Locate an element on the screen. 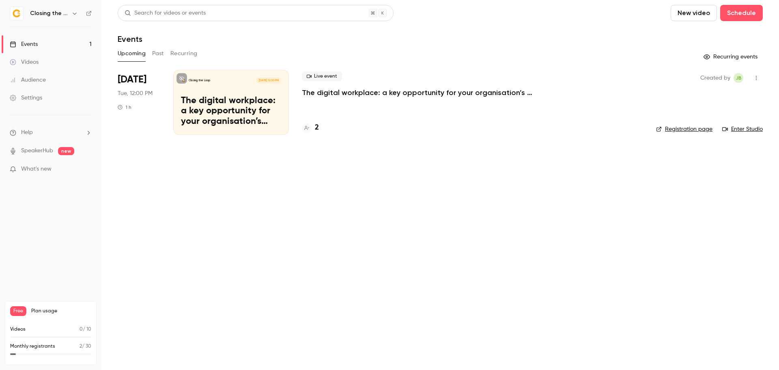 The image size is (779, 370). a: SpeakerHub is located at coordinates (37, 150).